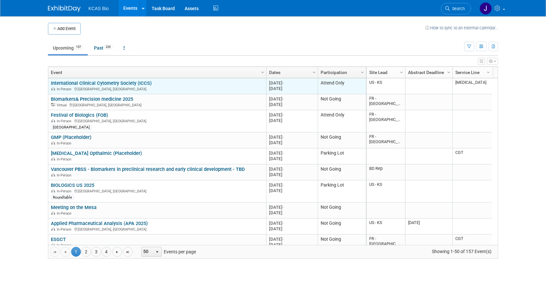  Describe the element at coordinates (65, 252) in the screenshot. I see `span: Go to the previous page` at that location.